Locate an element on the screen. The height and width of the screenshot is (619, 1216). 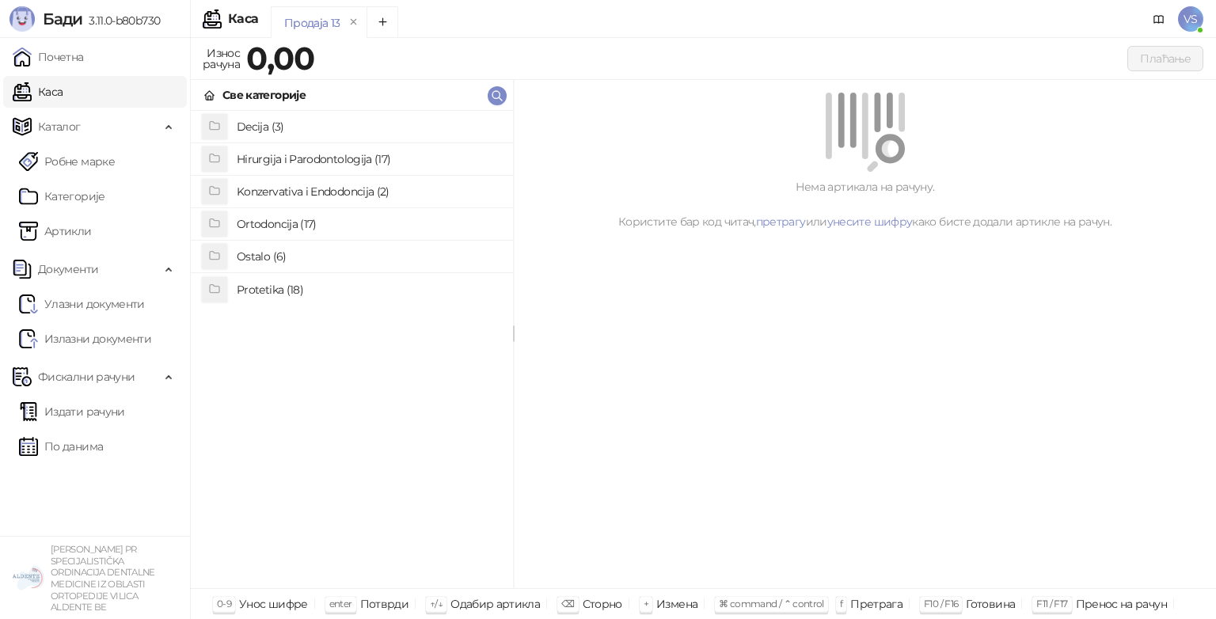
a: Документација is located at coordinates (1159, 19).